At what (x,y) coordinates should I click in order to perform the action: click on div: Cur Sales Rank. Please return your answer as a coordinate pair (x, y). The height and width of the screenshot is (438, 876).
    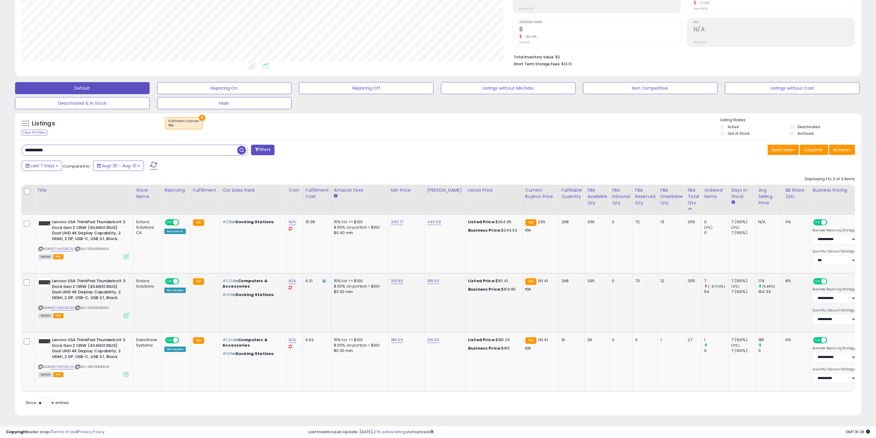
    Looking at the image, I should click on (253, 190).